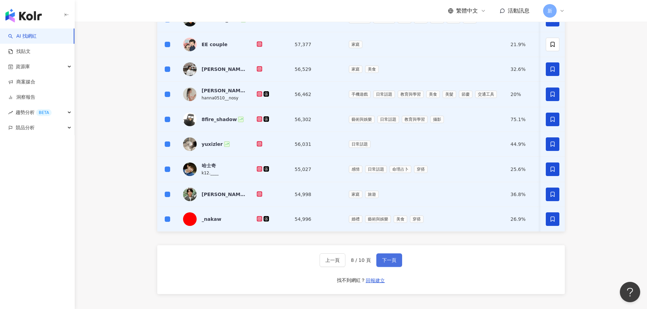 The width and height of the screenshot is (647, 309). Describe the element at coordinates (44, 113) in the screenshot. I see `div: BETA` at that location.